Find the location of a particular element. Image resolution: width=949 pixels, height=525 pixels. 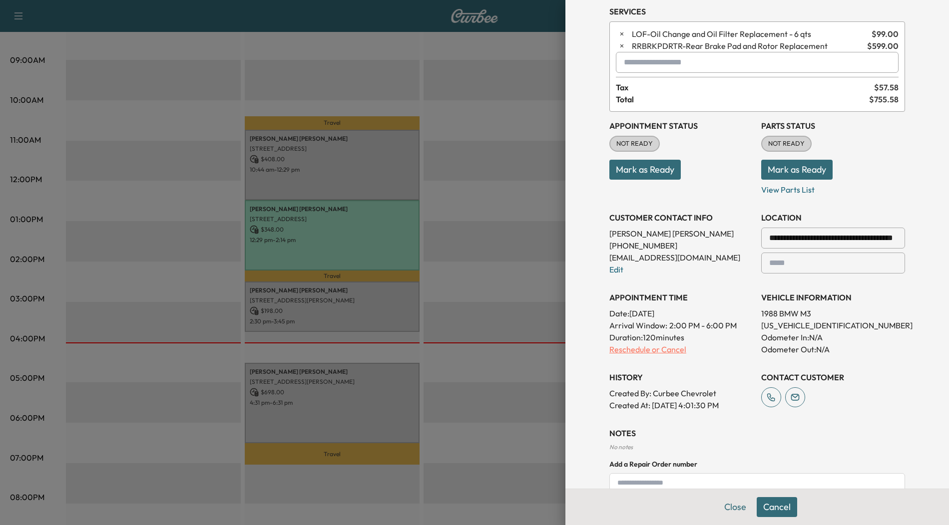

div: No notes is located at coordinates (757, 447).